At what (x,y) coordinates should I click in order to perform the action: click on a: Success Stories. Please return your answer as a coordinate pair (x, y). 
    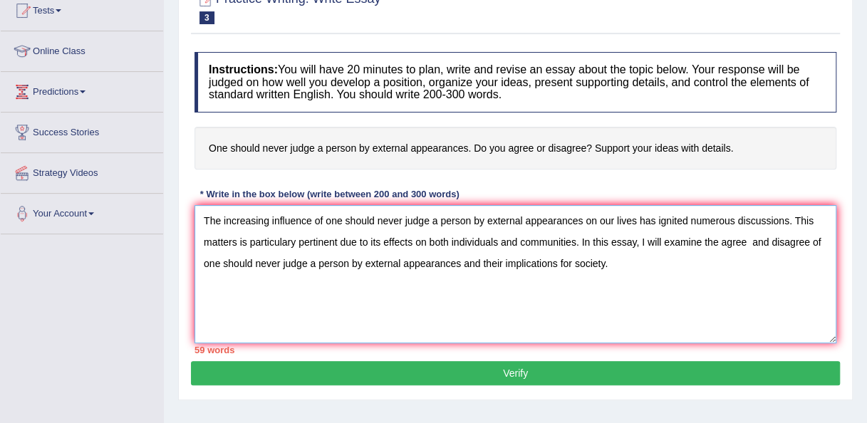
    Looking at the image, I should click on (82, 130).